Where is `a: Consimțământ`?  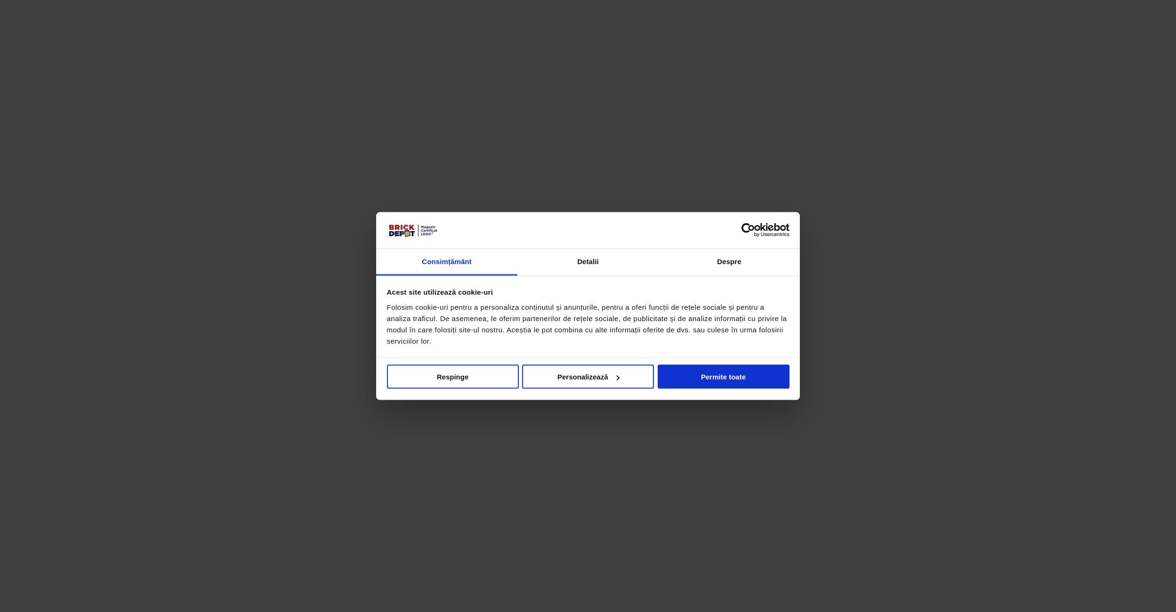
a: Consimțământ is located at coordinates (447, 262).